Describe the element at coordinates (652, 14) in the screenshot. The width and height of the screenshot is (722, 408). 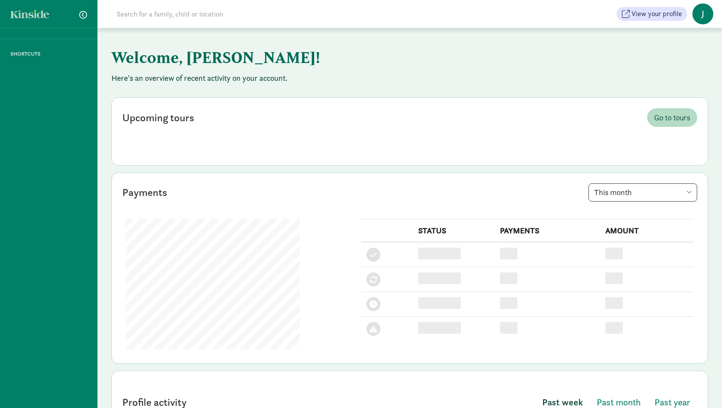
I see `button: View your profile` at that location.